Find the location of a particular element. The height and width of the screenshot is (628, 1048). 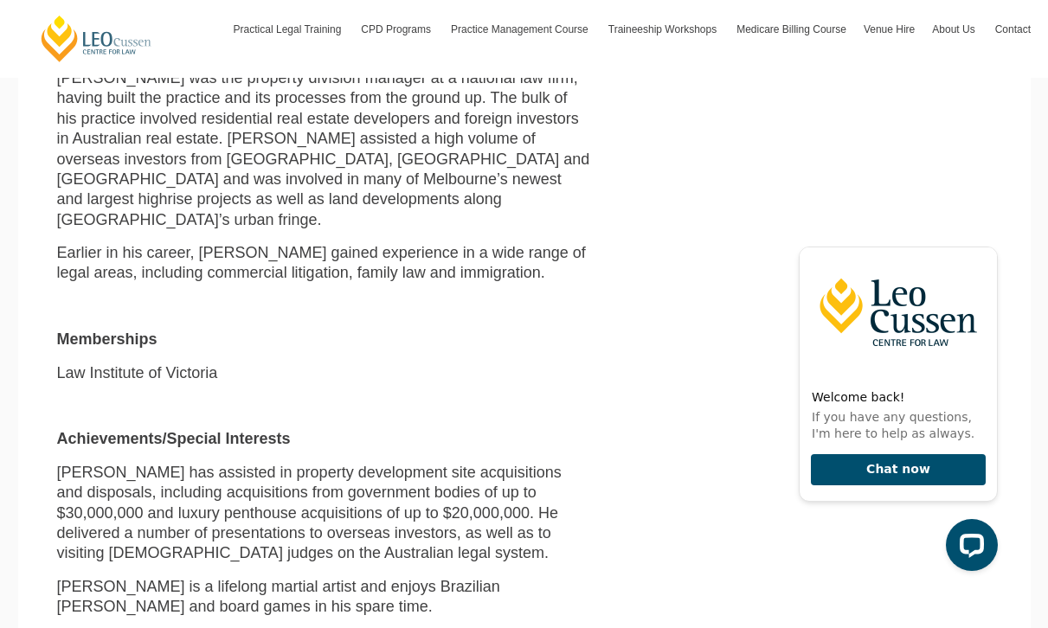

img: Leo Cussen Centre for Law logo is located at coordinates (113, 97).